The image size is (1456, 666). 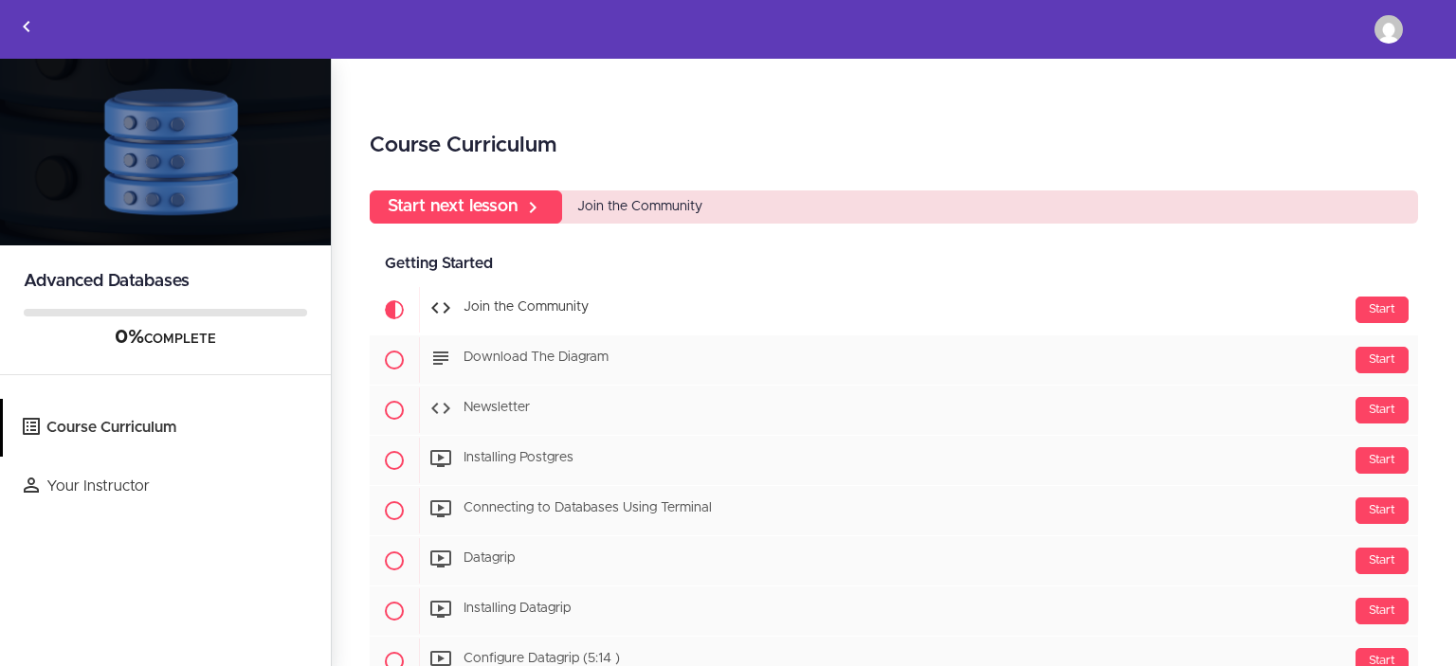 I want to click on span: 0%, so click(x=129, y=337).